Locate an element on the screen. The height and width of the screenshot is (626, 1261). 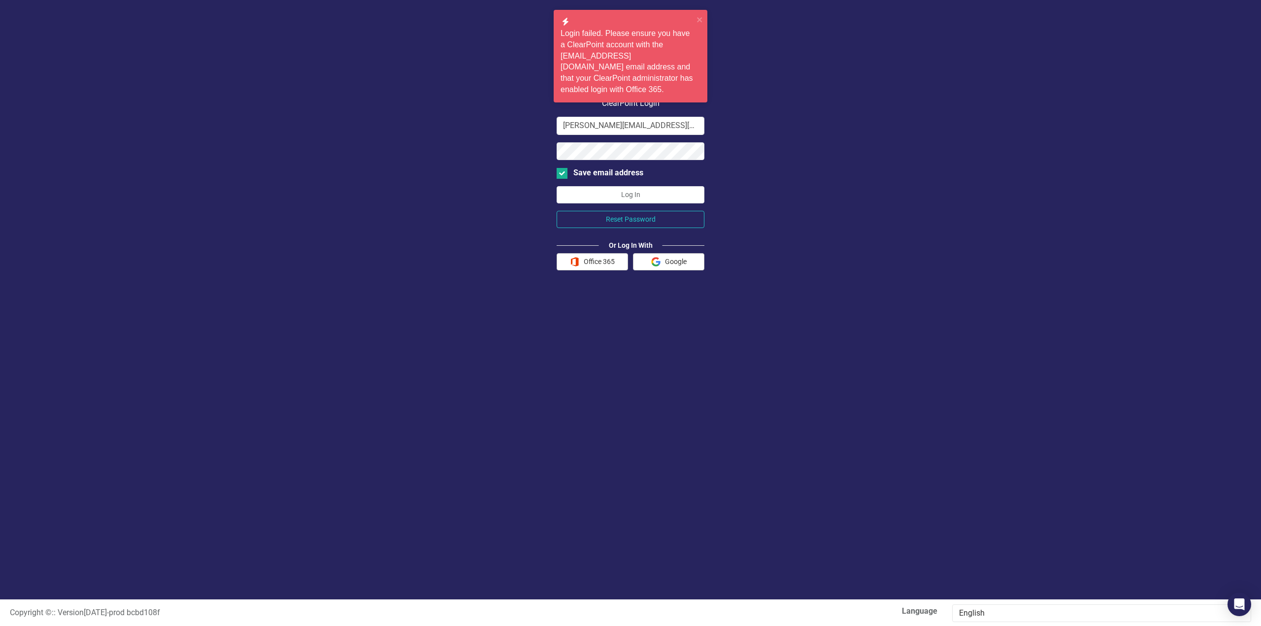
button: Reset Password is located at coordinates (630, 219).